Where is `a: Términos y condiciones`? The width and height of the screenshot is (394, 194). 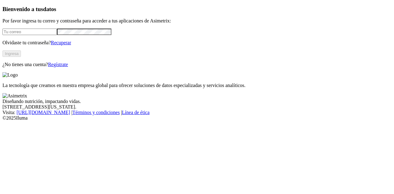
a: Términos y condiciones is located at coordinates (96, 112).